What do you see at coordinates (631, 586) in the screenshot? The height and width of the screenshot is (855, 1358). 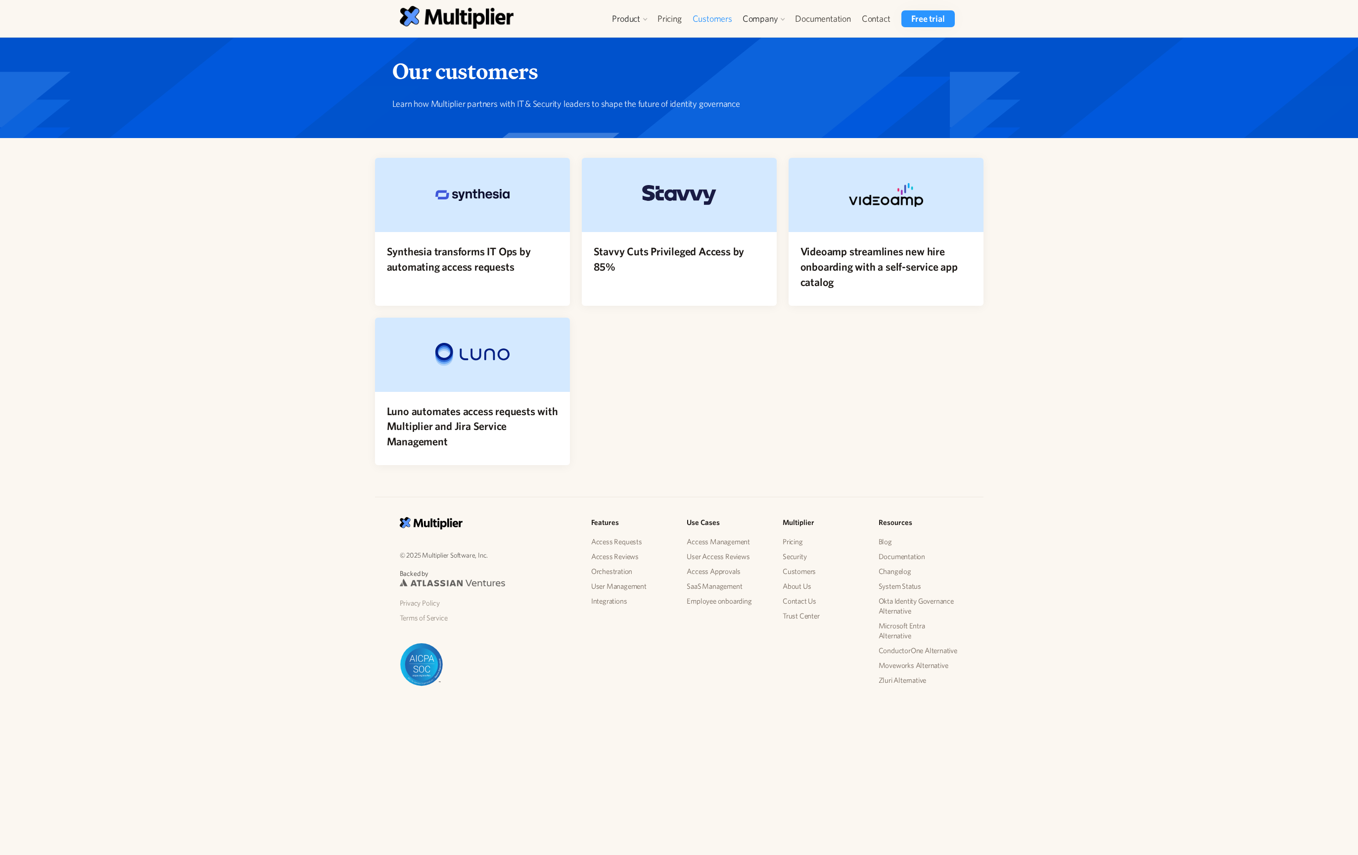 I see `a: User Management` at bounding box center [631, 586].